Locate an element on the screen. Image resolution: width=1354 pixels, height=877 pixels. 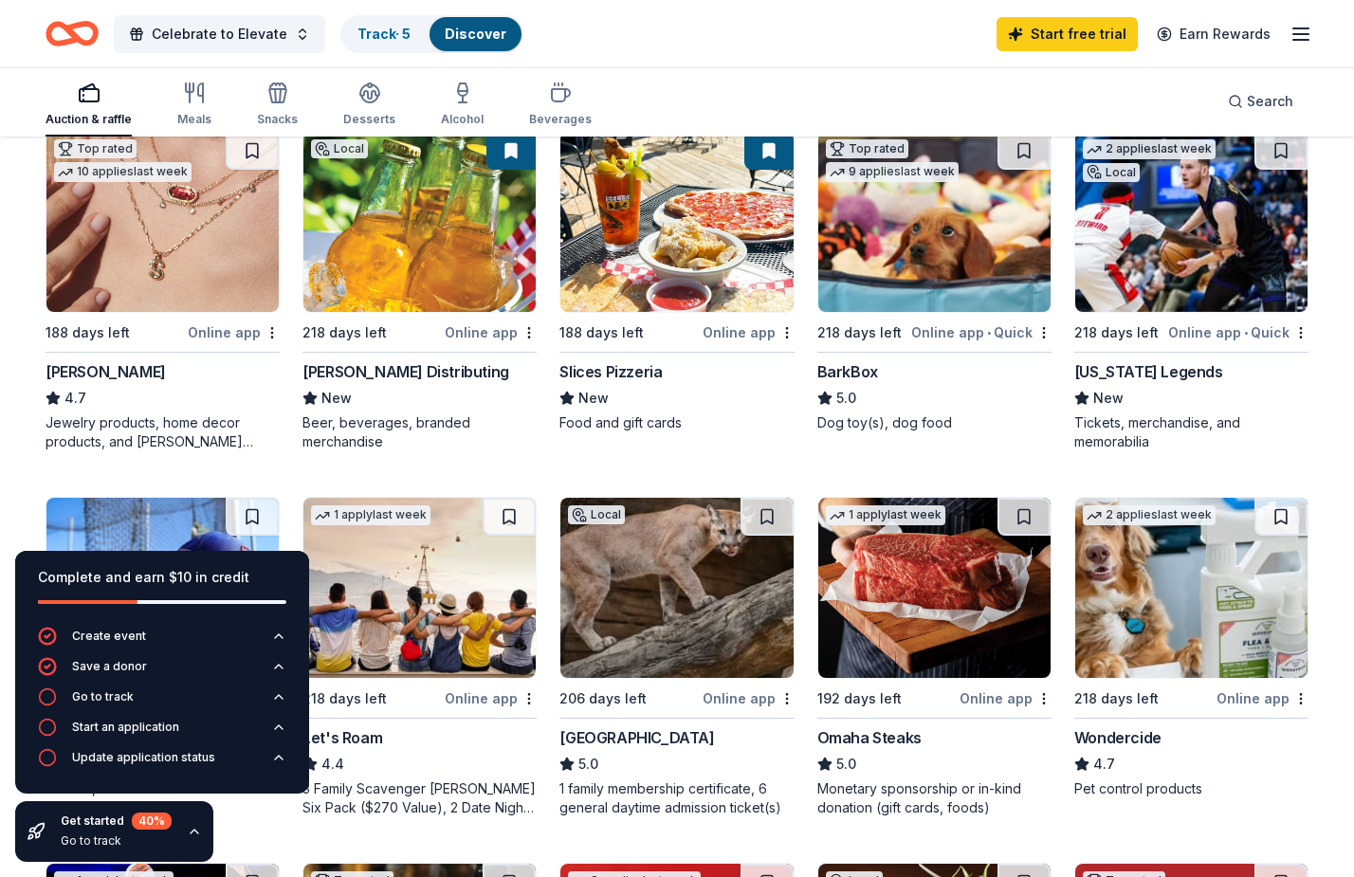
div: Online app Quick is located at coordinates (981, 332).